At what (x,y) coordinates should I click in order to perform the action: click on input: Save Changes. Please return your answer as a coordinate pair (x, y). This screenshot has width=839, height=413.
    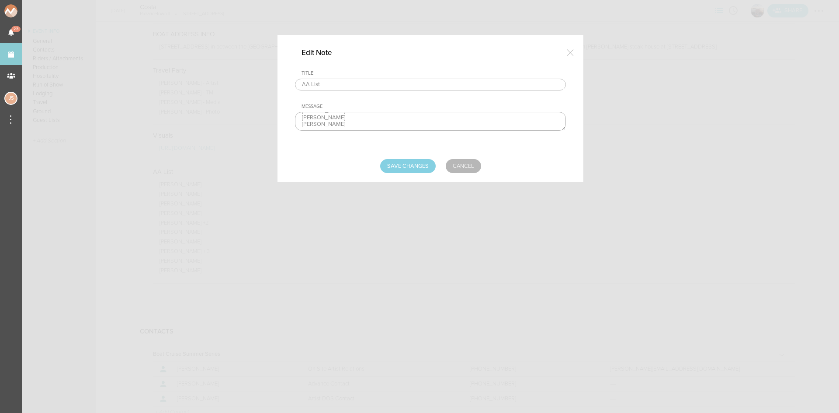
    Looking at the image, I should click on (408, 166).